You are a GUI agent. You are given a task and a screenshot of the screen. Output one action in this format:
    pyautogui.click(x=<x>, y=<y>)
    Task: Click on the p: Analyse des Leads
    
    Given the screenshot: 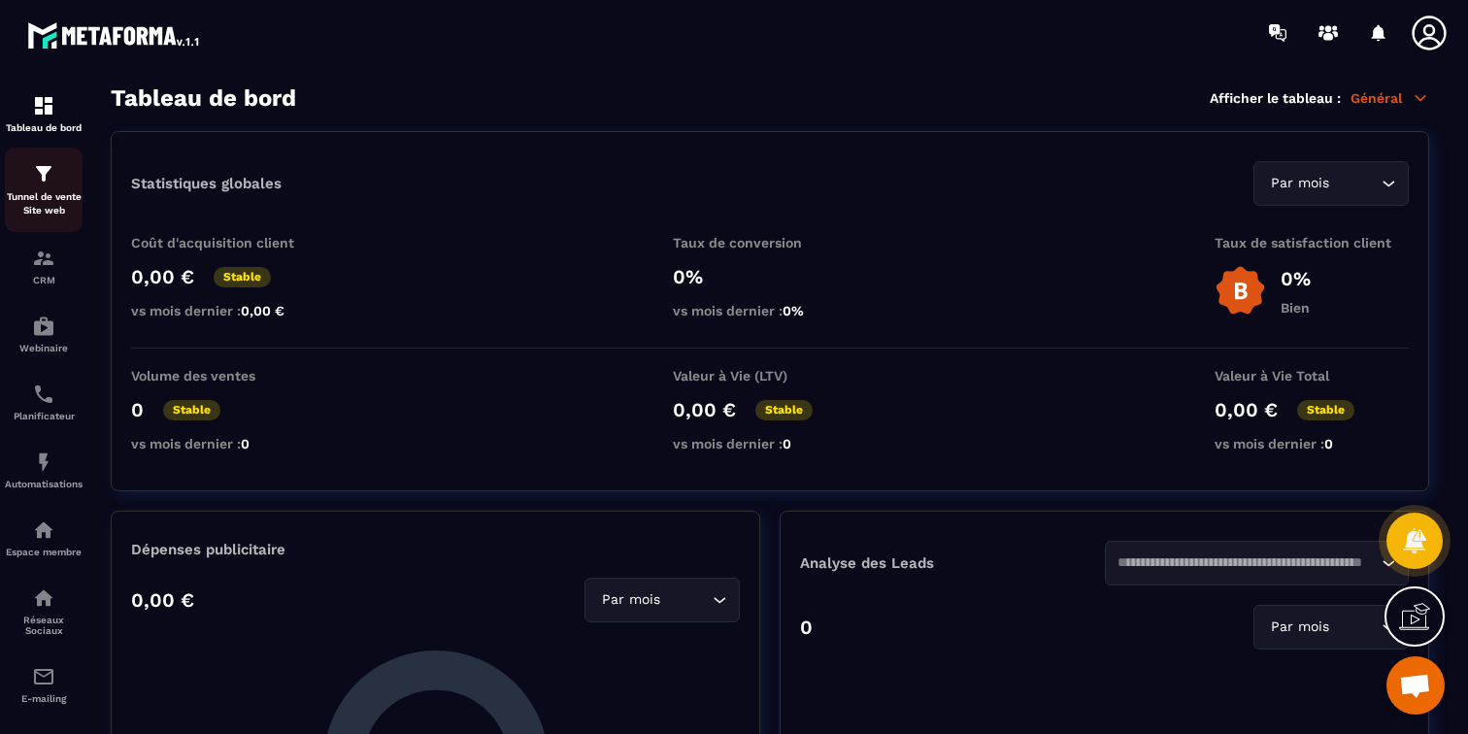 What is the action you would take?
    pyautogui.click(x=953, y=563)
    